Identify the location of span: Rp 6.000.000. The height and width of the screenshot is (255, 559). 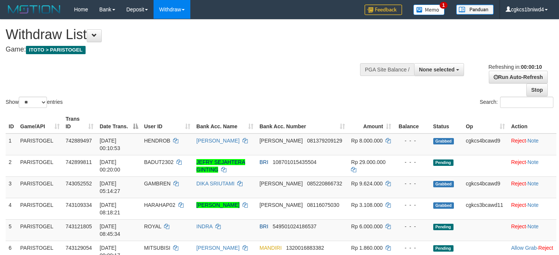
(367, 226).